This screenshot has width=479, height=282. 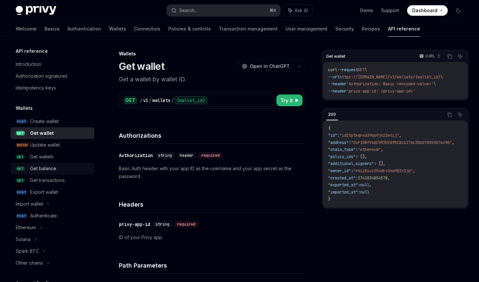 What do you see at coordinates (42, 76) in the screenshot?
I see `div: Authorization signatures` at bounding box center [42, 76].